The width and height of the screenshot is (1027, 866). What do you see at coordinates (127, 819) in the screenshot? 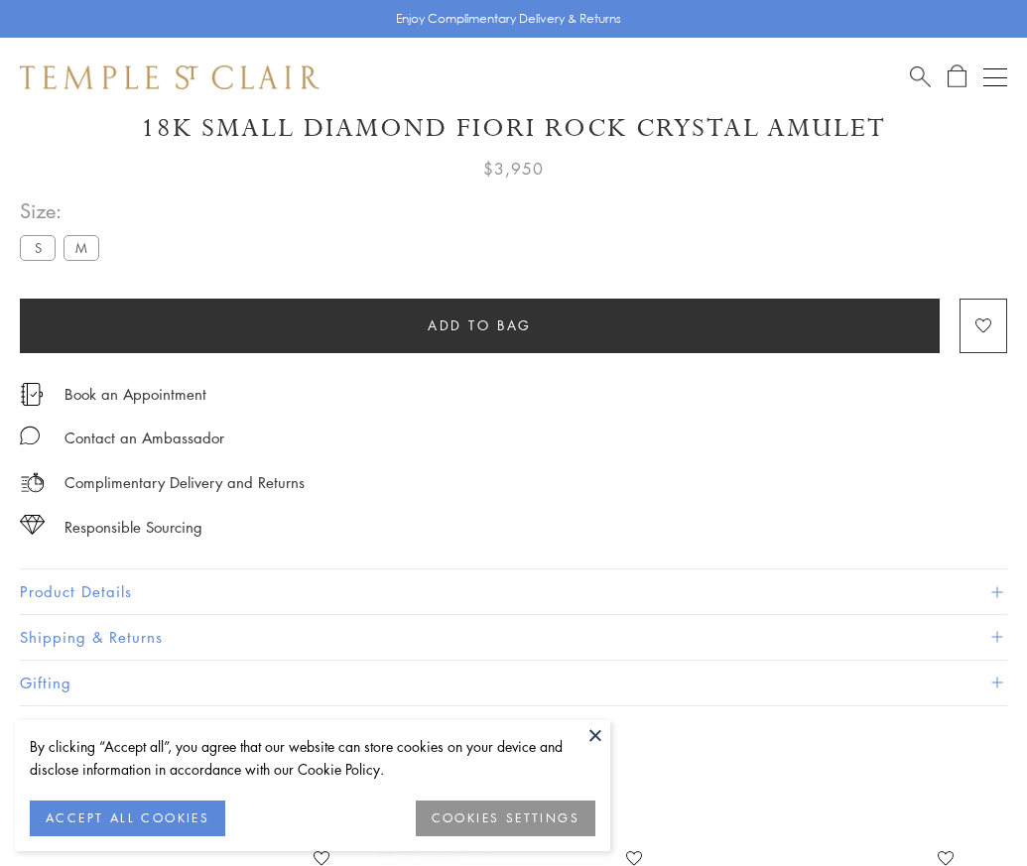
I see `button: ACCEPT ALL COOKIES` at bounding box center [127, 819].